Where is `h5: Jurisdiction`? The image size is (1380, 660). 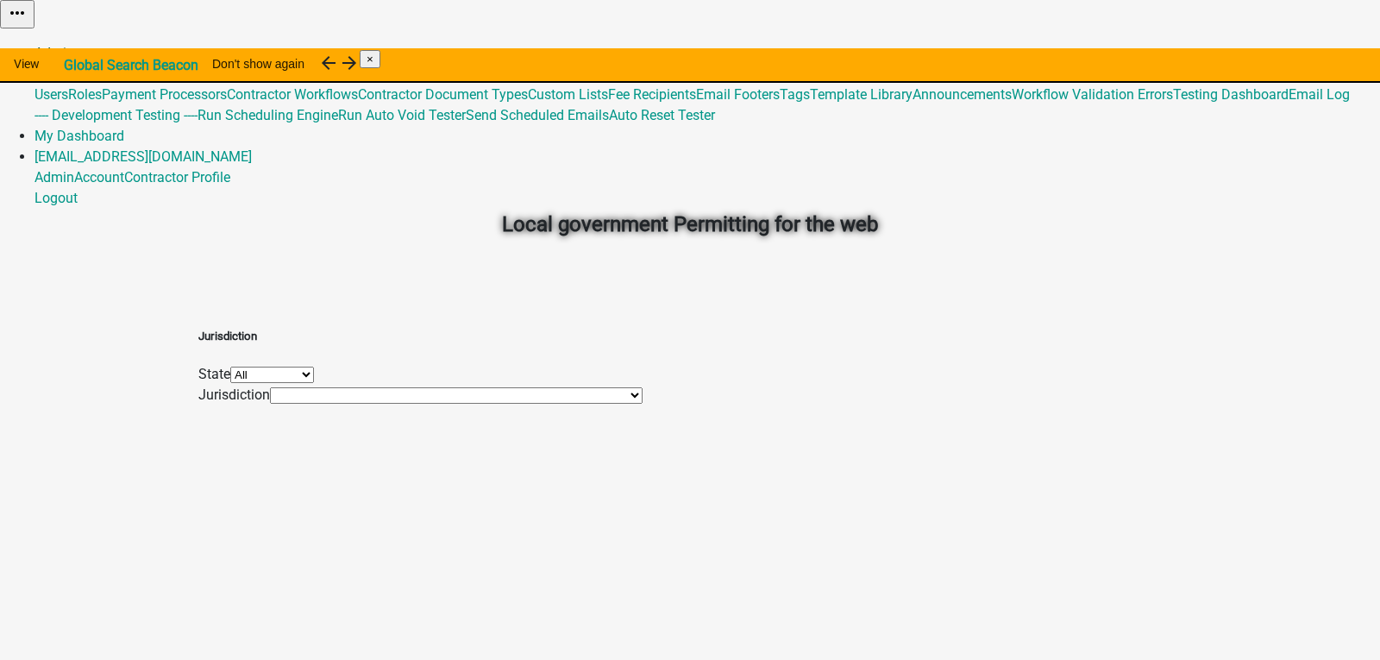
h5: Jurisdiction is located at coordinates (420, 336).